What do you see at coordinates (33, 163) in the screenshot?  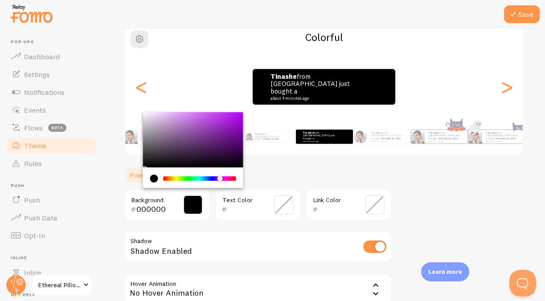 I see `span: Rules` at bounding box center [33, 163].